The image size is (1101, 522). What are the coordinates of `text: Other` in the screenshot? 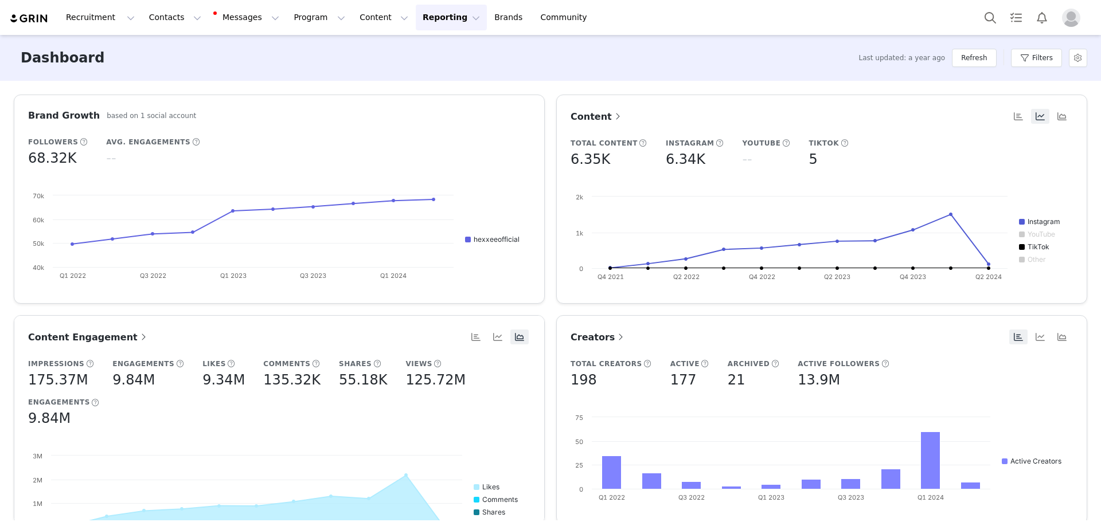 It's located at (1037, 259).